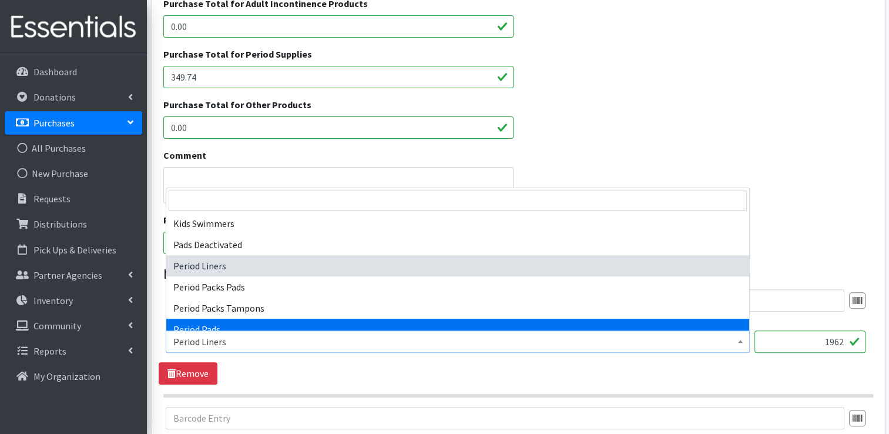 The height and width of the screenshot is (434, 889). I want to click on a: New Purchase, so click(73, 173).